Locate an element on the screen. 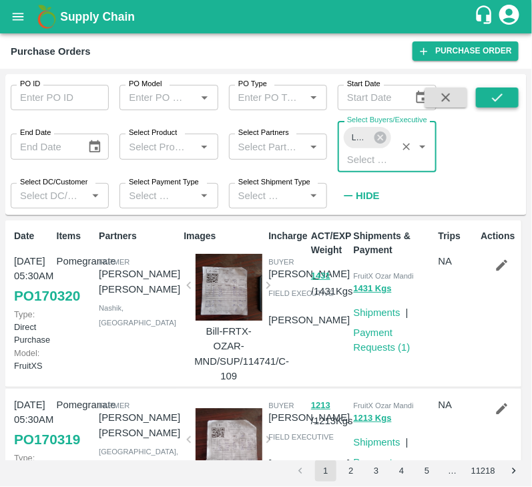  input: Enter PO Type is located at coordinates (267, 98).